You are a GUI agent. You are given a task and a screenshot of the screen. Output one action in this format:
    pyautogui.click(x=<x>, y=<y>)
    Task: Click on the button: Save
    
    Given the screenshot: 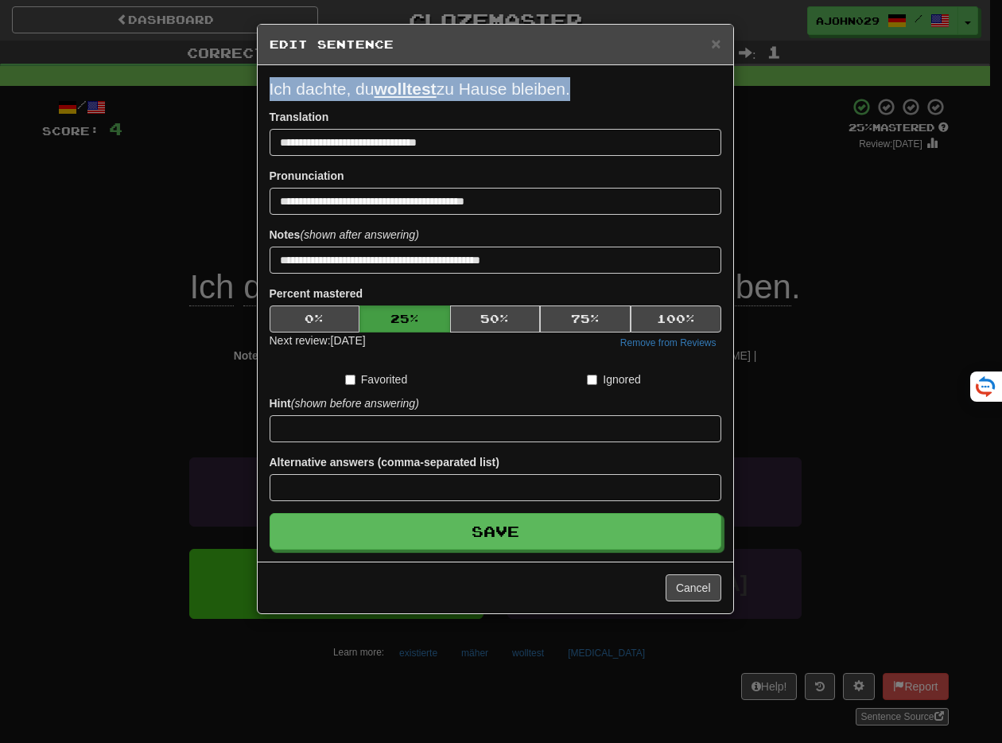 What is the action you would take?
    pyautogui.click(x=495, y=531)
    